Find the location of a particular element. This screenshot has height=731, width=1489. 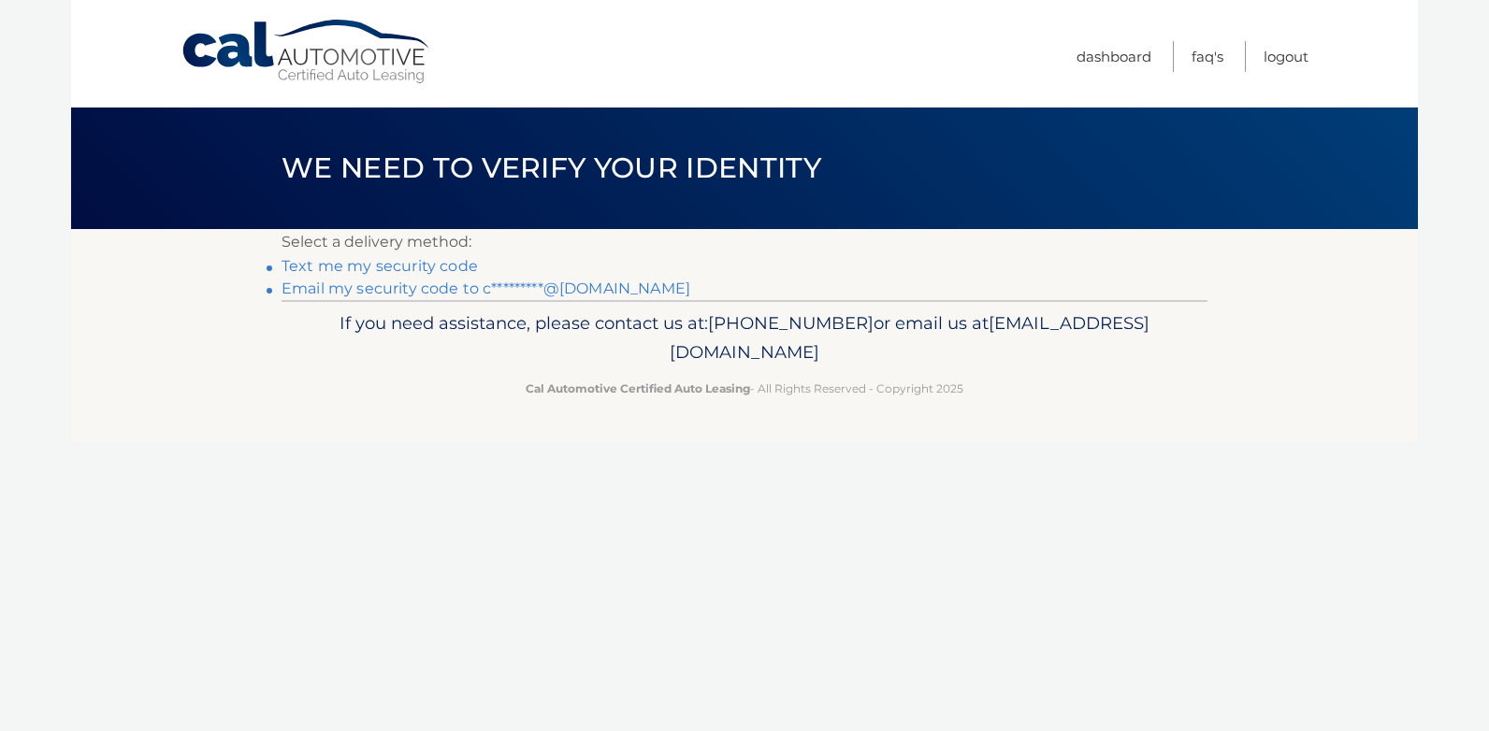

strong: Cal Automotive Certified Auto Leasing is located at coordinates (638, 388).